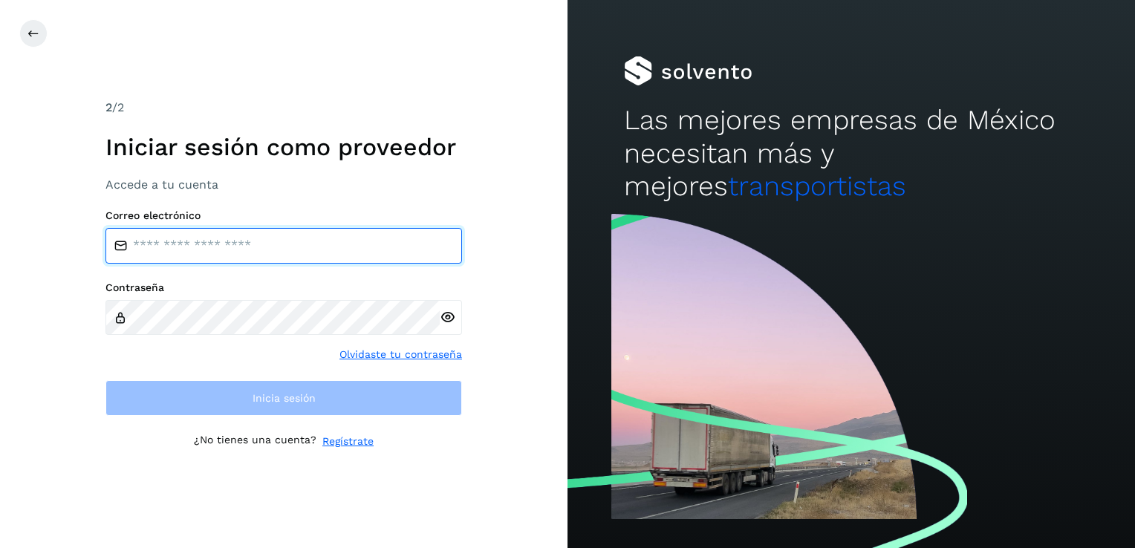 The height and width of the screenshot is (548, 1135). Describe the element at coordinates (850, 153) in the screenshot. I see `h2: Las mejores empresas de México necesitan más y mejores` at that location.